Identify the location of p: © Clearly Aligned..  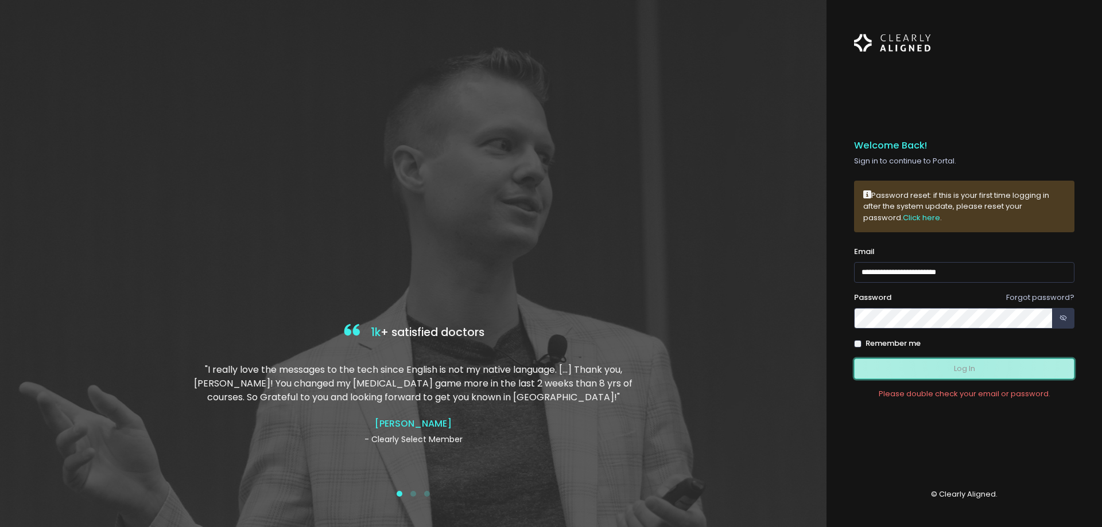
(964, 495).